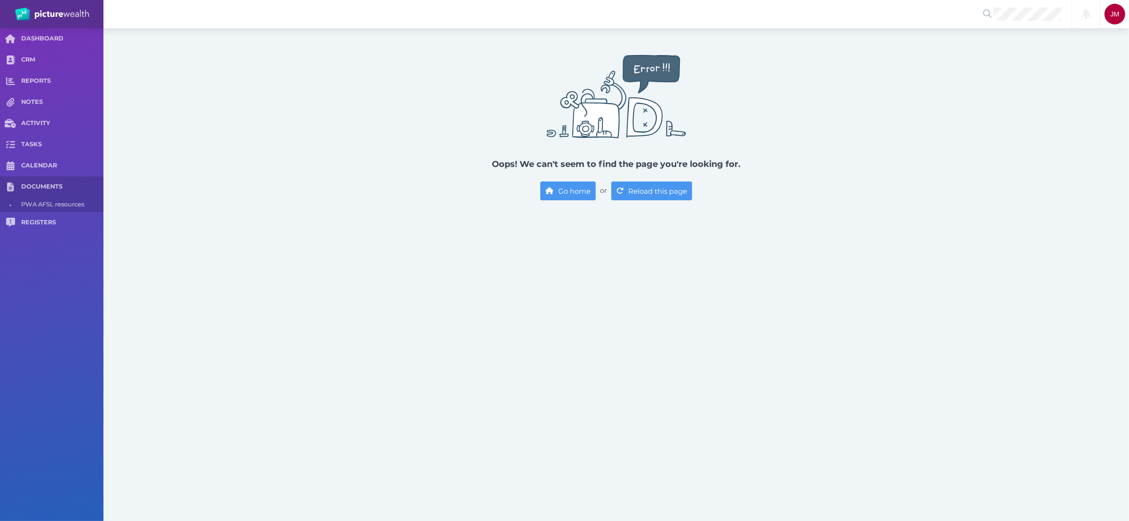 This screenshot has height=521, width=1129. What do you see at coordinates (61, 205) in the screenshot?
I see `span: PWA AFSL resources` at bounding box center [61, 205].